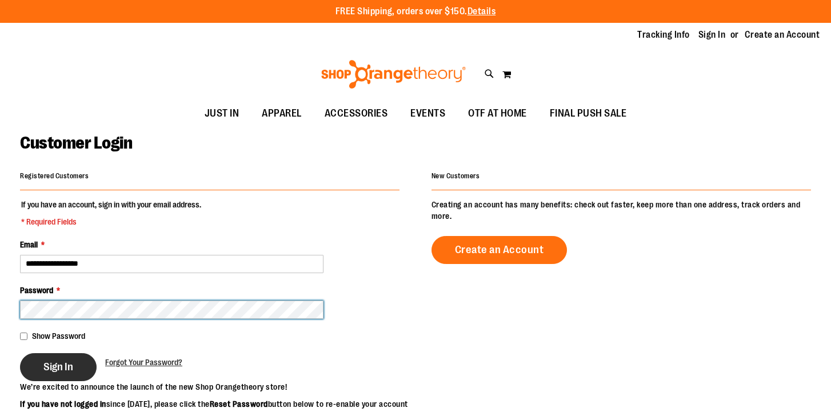 The width and height of the screenshot is (831, 412). I want to click on span: FINAL PUSH SALE, so click(588, 113).